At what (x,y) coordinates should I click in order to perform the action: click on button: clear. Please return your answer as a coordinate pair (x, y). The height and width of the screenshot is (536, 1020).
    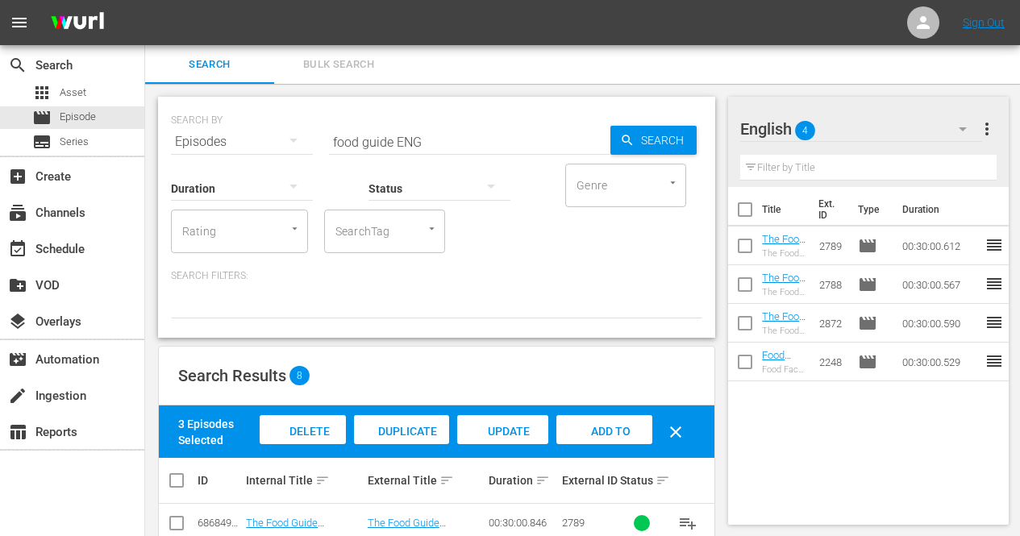
    Looking at the image, I should click on (676, 432).